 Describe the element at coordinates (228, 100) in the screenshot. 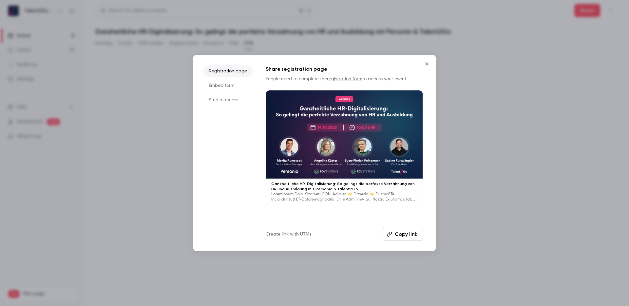

I see `li: Studio access` at that location.